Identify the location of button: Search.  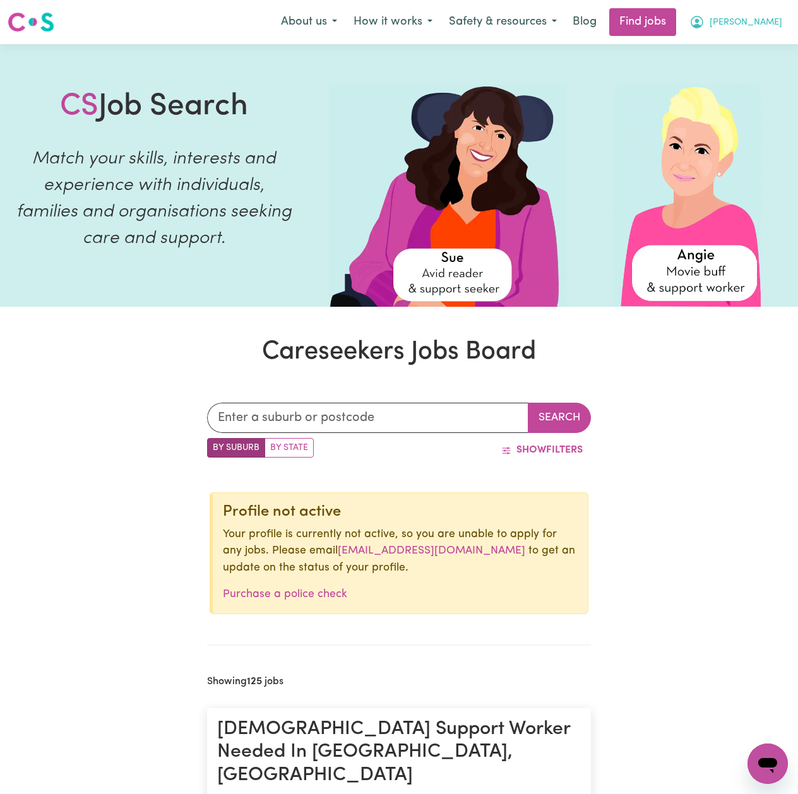
(559, 418).